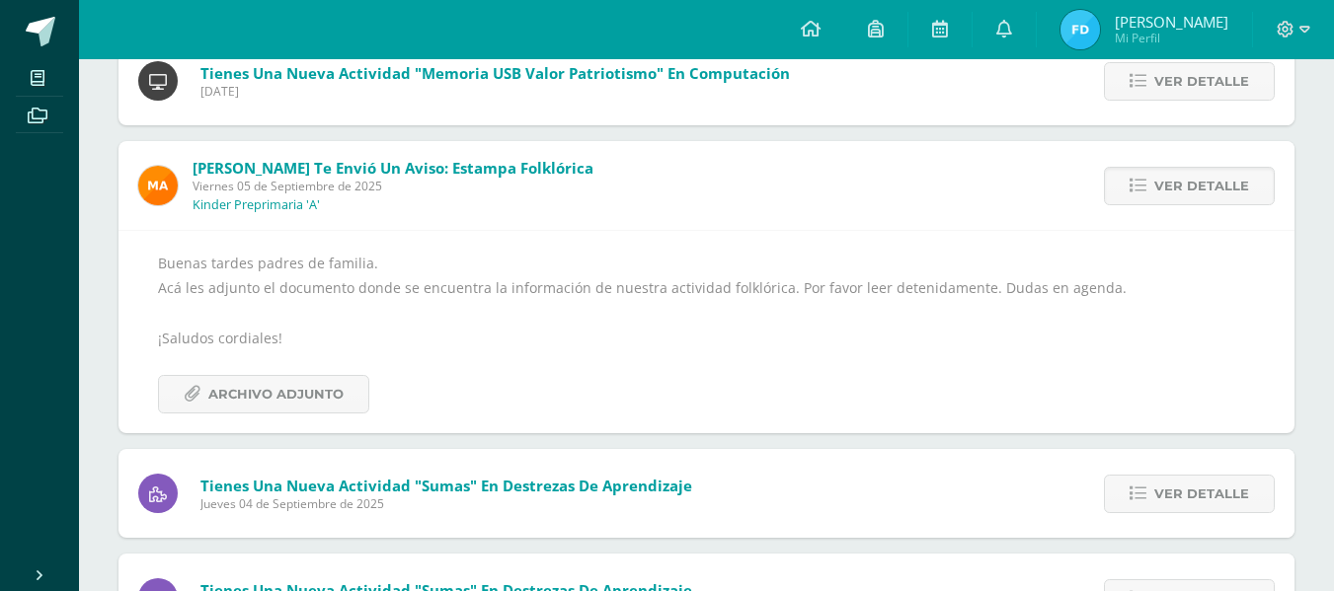 The height and width of the screenshot is (591, 1334). What do you see at coordinates (446, 503) in the screenshot?
I see `span: Jueves 04 de Septiembre de 2025` at bounding box center [446, 503].